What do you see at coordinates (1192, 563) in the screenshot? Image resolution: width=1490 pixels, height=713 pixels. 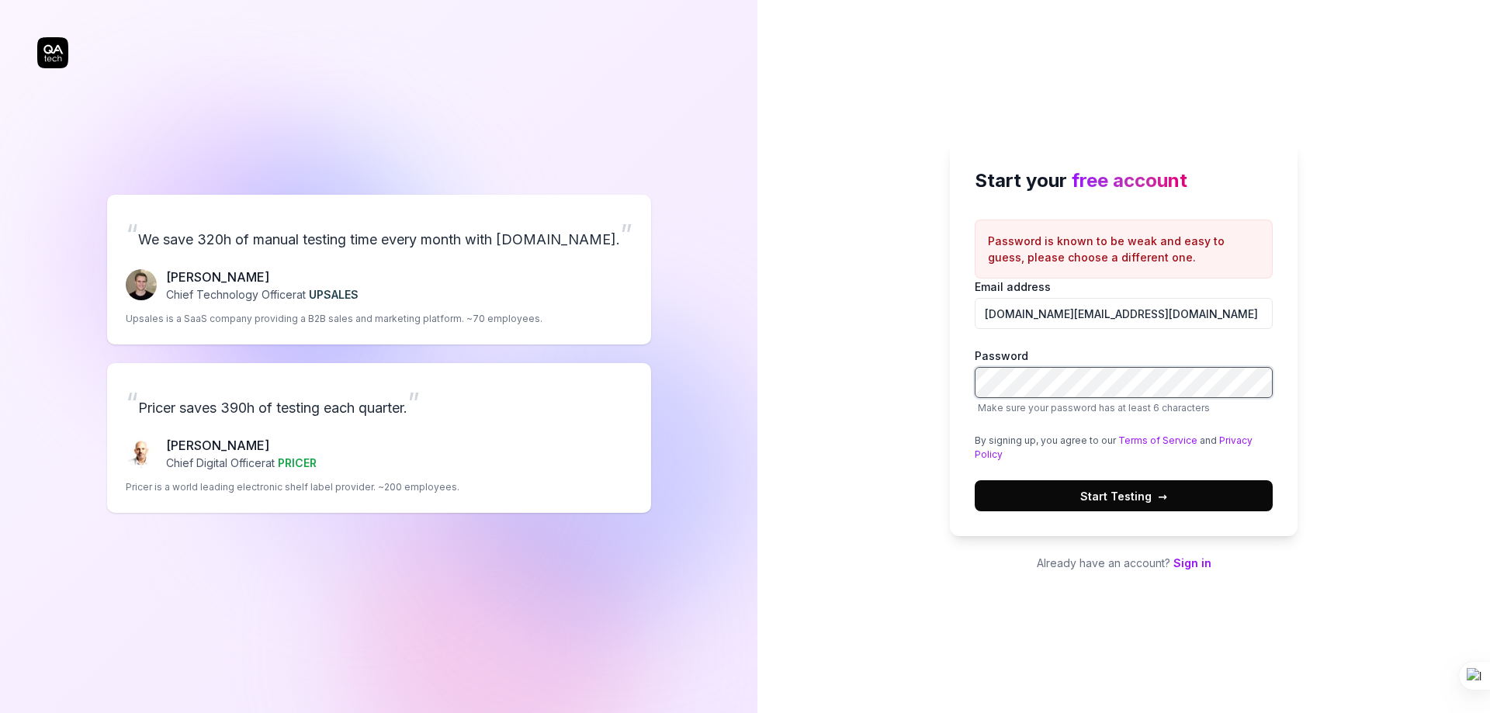 I see `a: Sign in` at bounding box center [1192, 563].